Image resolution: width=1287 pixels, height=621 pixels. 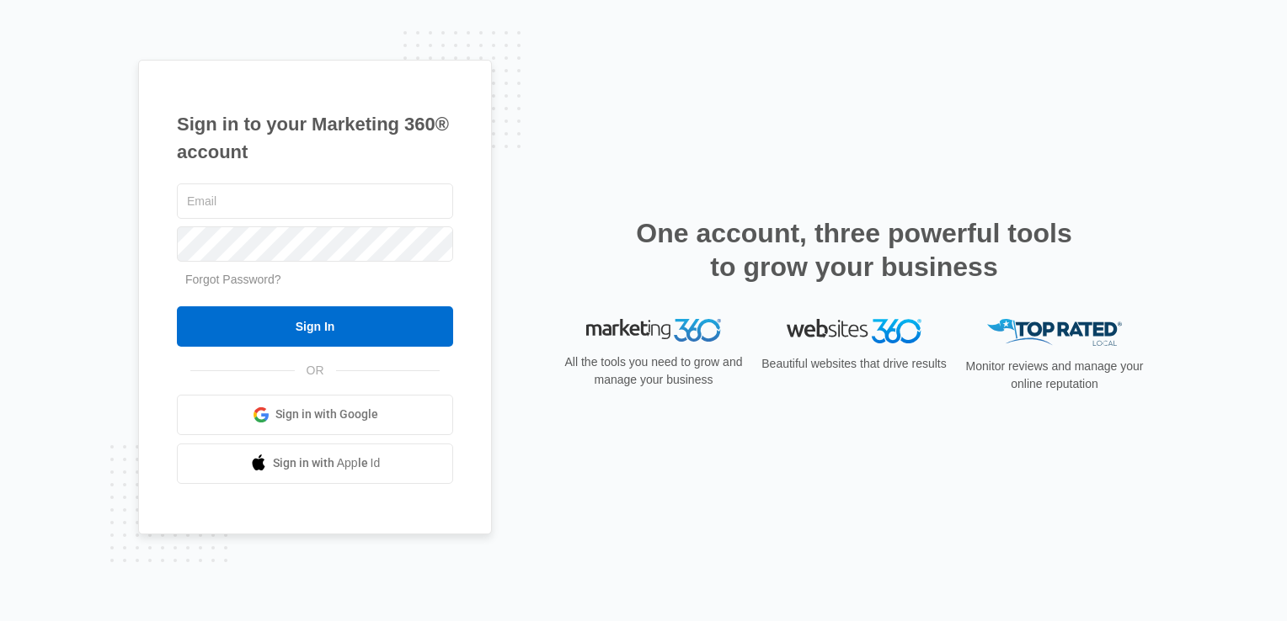 I want to click on a: Forgot Password?, so click(x=233, y=280).